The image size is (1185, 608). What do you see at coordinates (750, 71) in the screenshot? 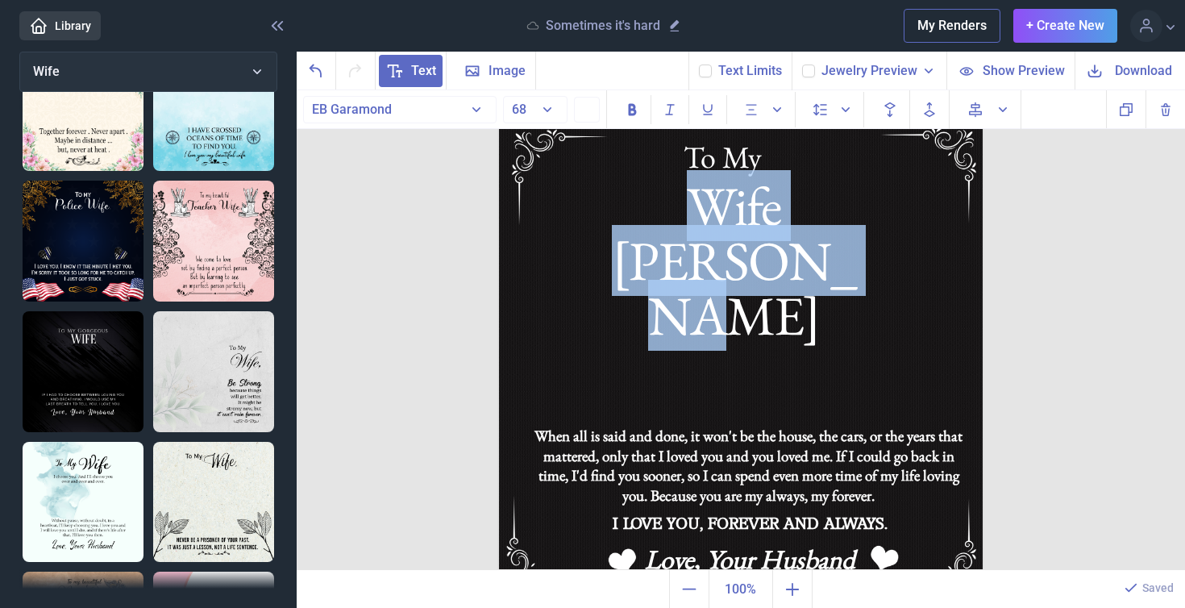
I see `button: Text Limits` at bounding box center [750, 71].